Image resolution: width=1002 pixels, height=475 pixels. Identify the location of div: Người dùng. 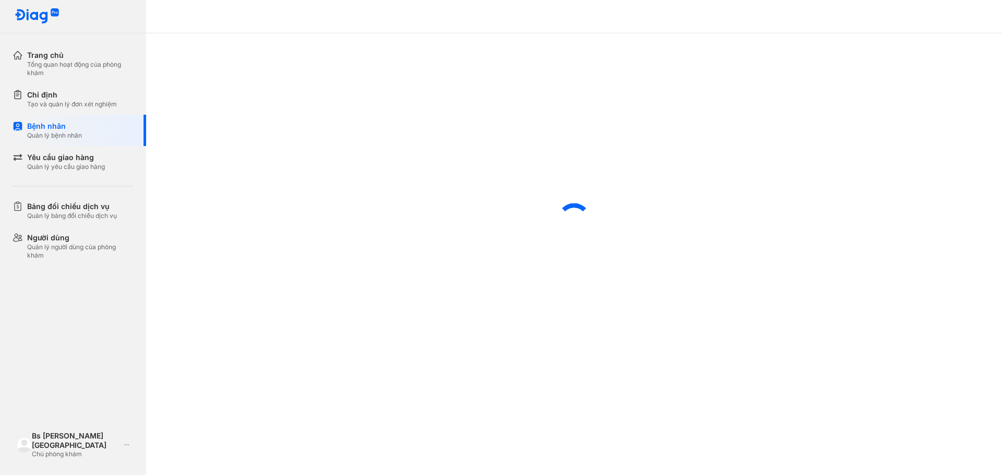
(80, 238).